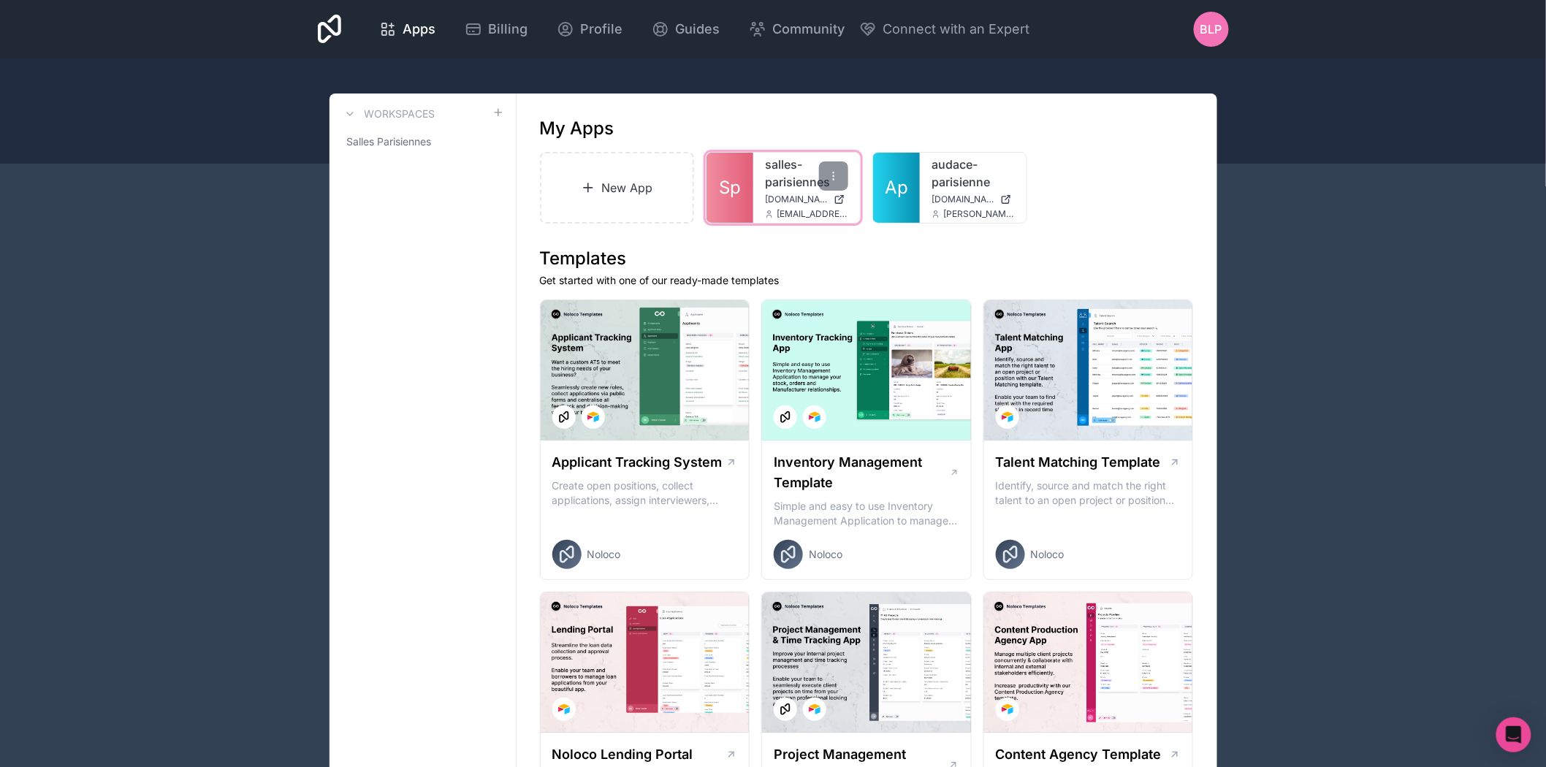 The image size is (1546, 767). Describe the element at coordinates (866, 514) in the screenshot. I see `p: Simple and easy to use Inventory Management Application to manage your stock, orders and Manufact...` at that location.